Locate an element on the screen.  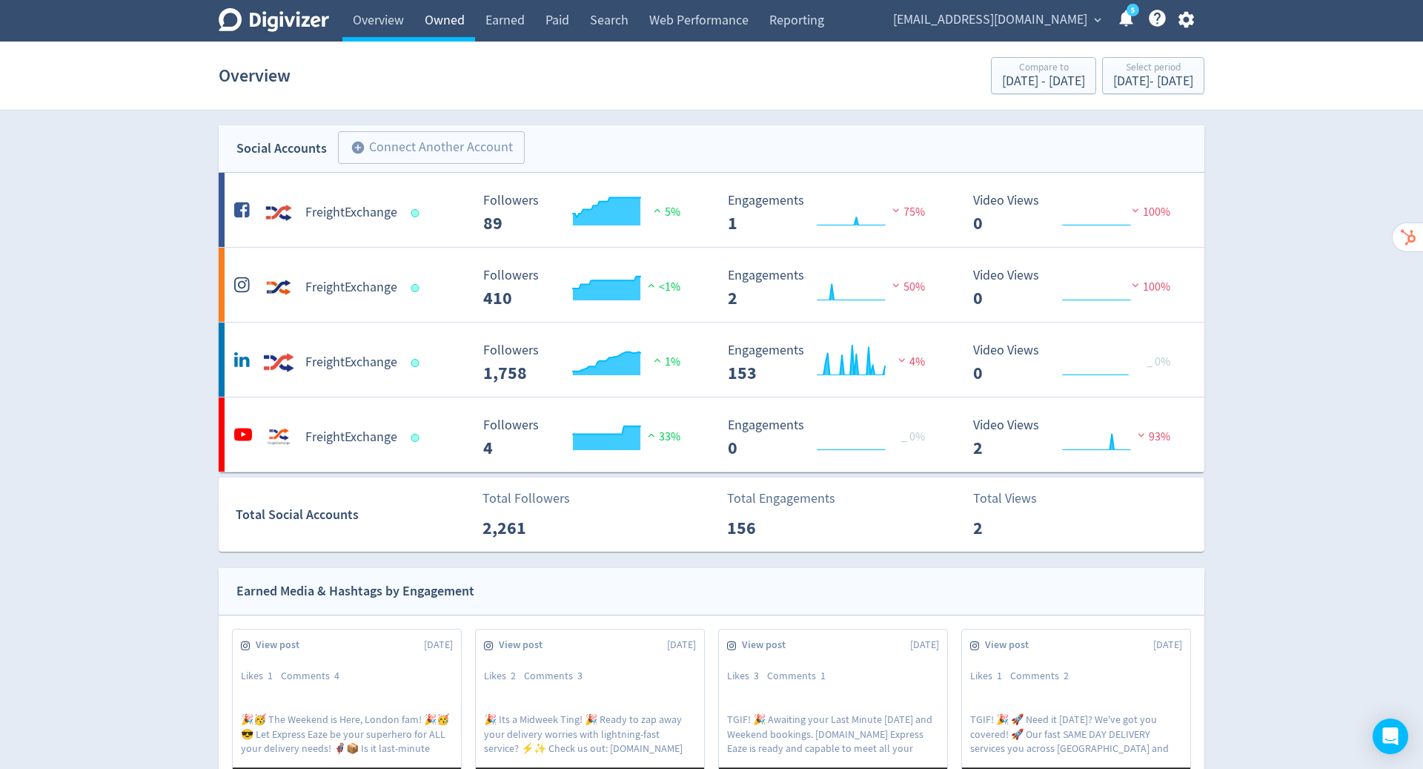
a: 5 is located at coordinates (1133, 10).